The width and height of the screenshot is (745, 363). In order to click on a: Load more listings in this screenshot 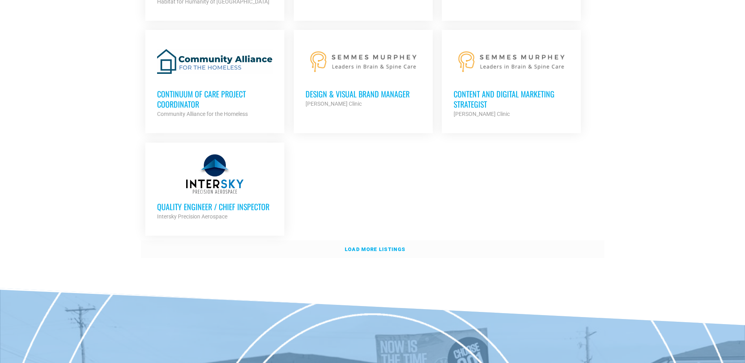, I will do `click(373, 249)`.